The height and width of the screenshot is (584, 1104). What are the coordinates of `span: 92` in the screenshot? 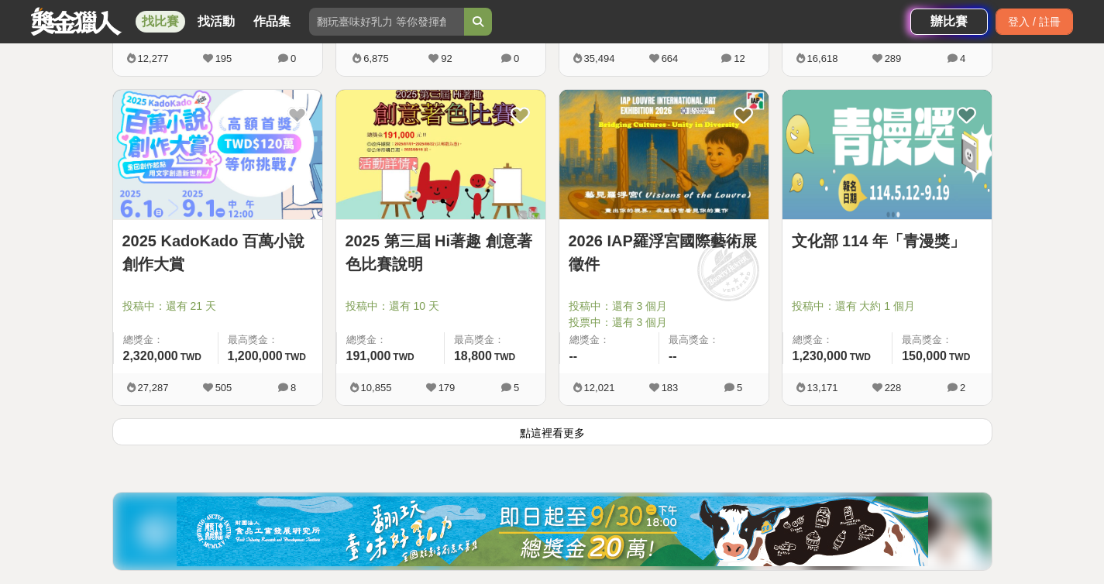 It's located at (446, 58).